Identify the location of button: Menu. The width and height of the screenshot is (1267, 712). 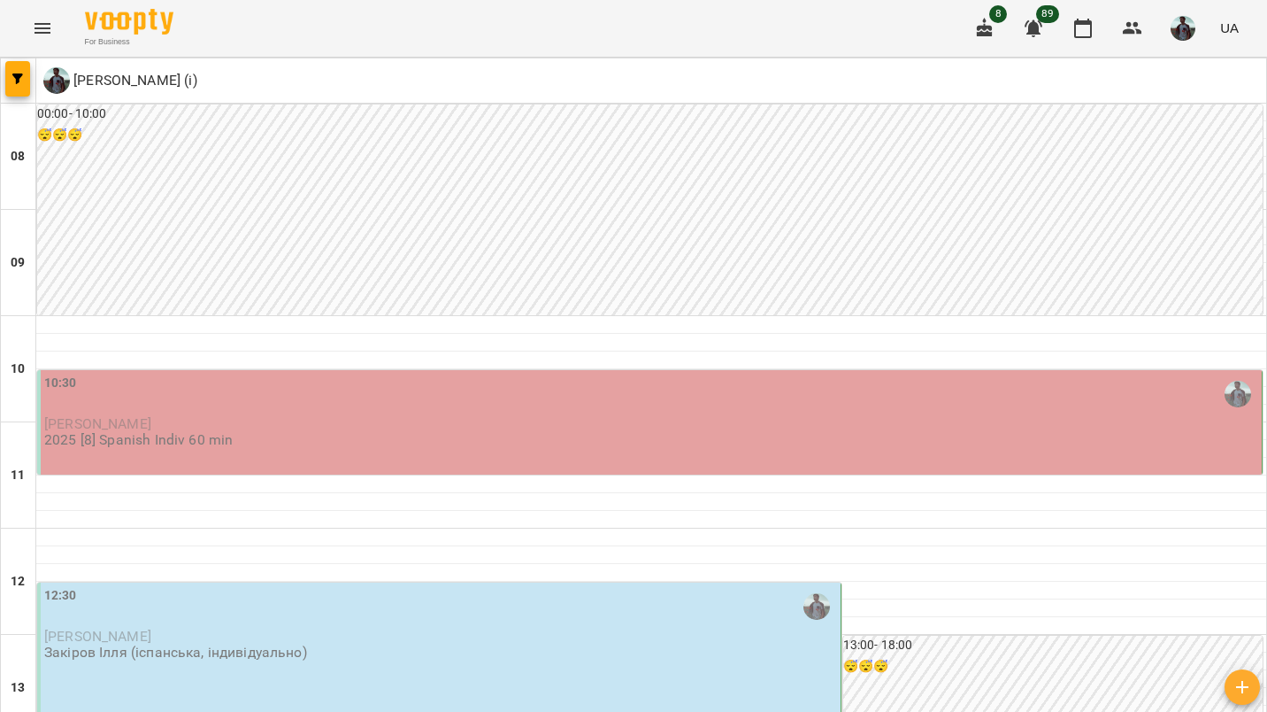
(42, 28).